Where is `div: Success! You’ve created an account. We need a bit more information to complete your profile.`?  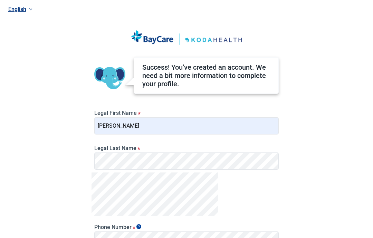
div: Success! You’ve created an account. We need a bit more information to complete your profile. is located at coordinates (206, 76).